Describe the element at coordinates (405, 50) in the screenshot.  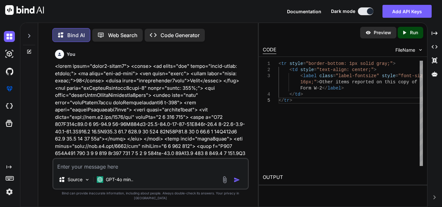
I see `span: FileName` at that location.